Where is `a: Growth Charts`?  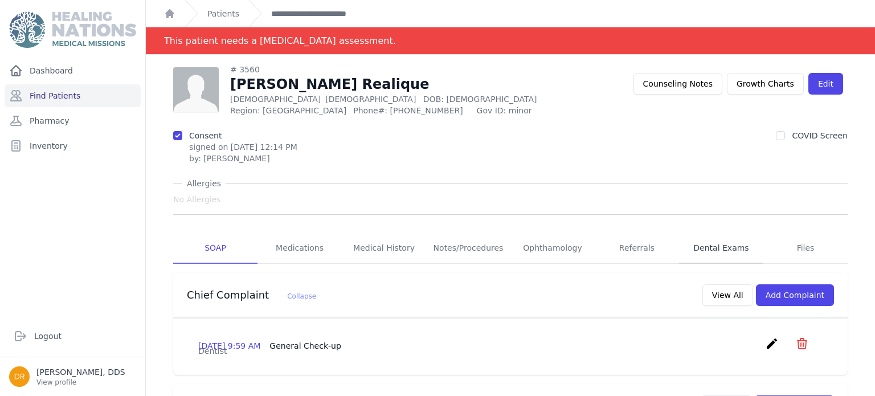 a: Growth Charts is located at coordinates (765, 84).